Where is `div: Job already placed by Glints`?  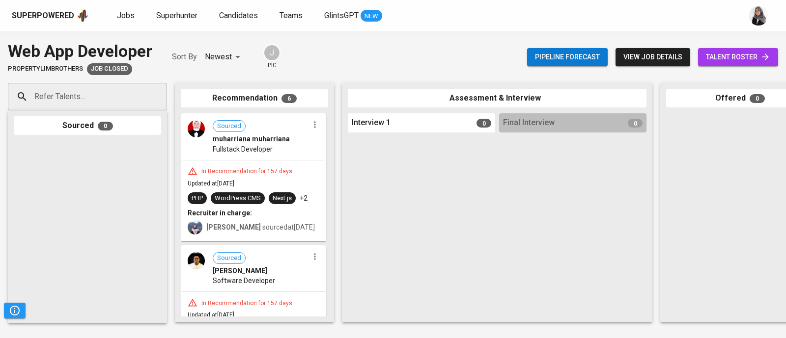 div: Job already placed by Glints is located at coordinates (110, 69).